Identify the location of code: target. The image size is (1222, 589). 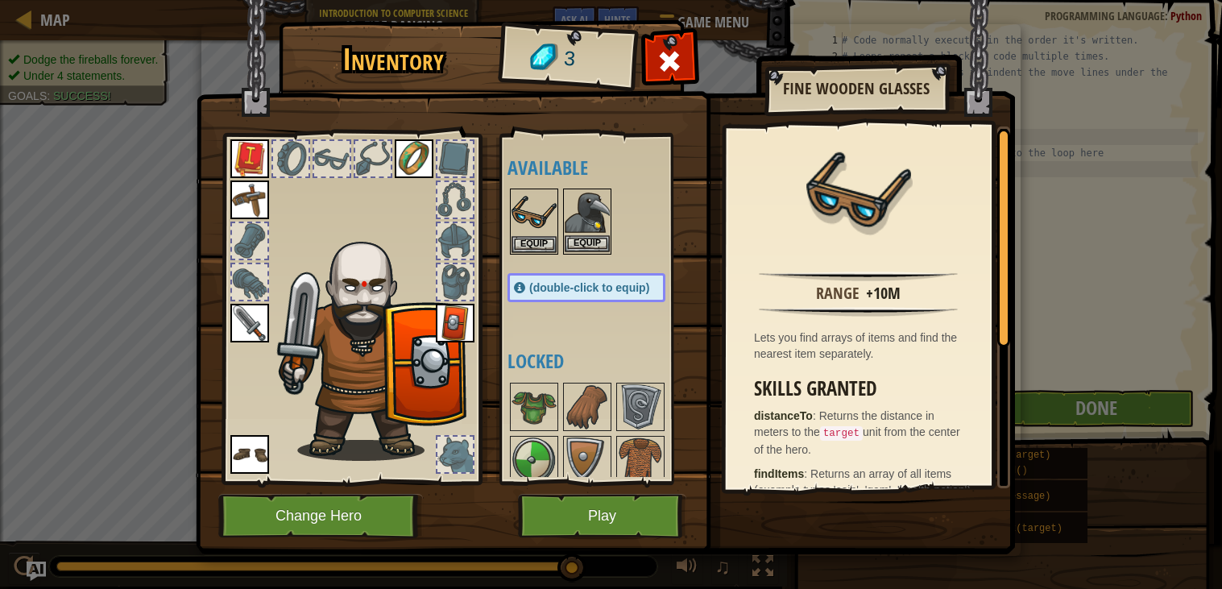
(841, 433).